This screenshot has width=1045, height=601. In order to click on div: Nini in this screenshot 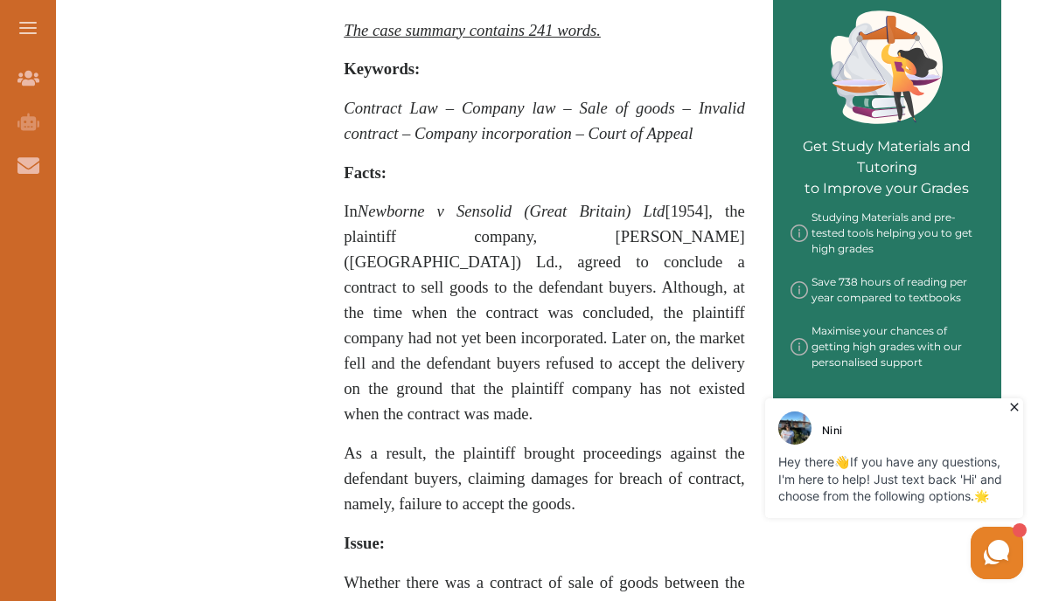, I will do `click(206, 38)`.